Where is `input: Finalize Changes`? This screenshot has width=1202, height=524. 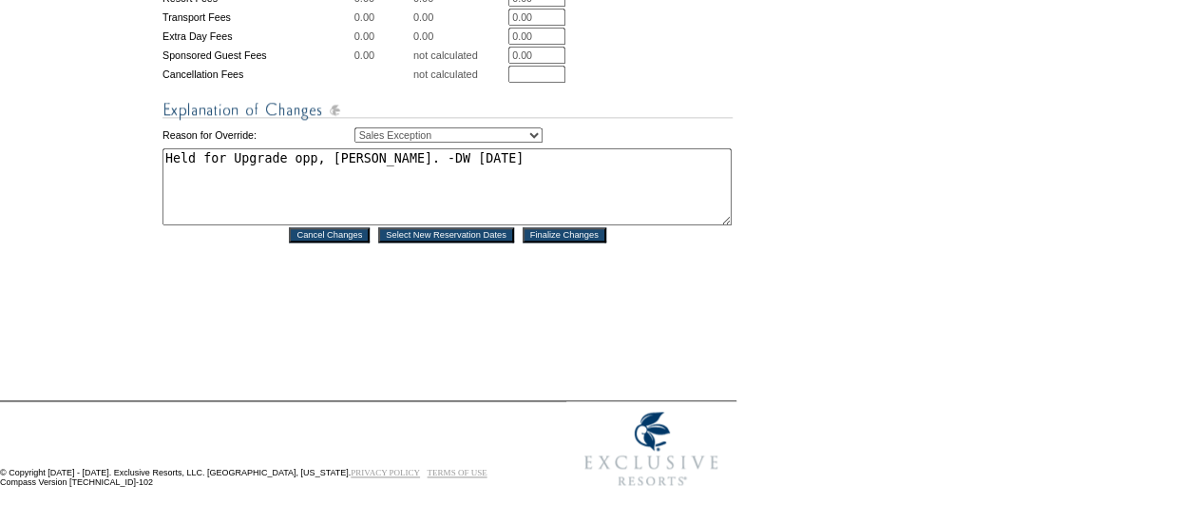
input: Finalize Changes is located at coordinates (564, 235).